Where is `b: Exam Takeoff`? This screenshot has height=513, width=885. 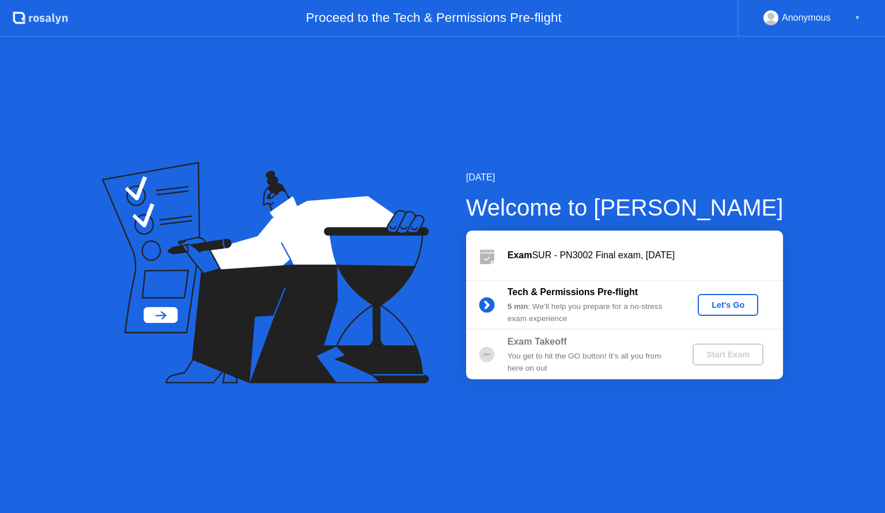 b: Exam Takeoff is located at coordinates (537, 341).